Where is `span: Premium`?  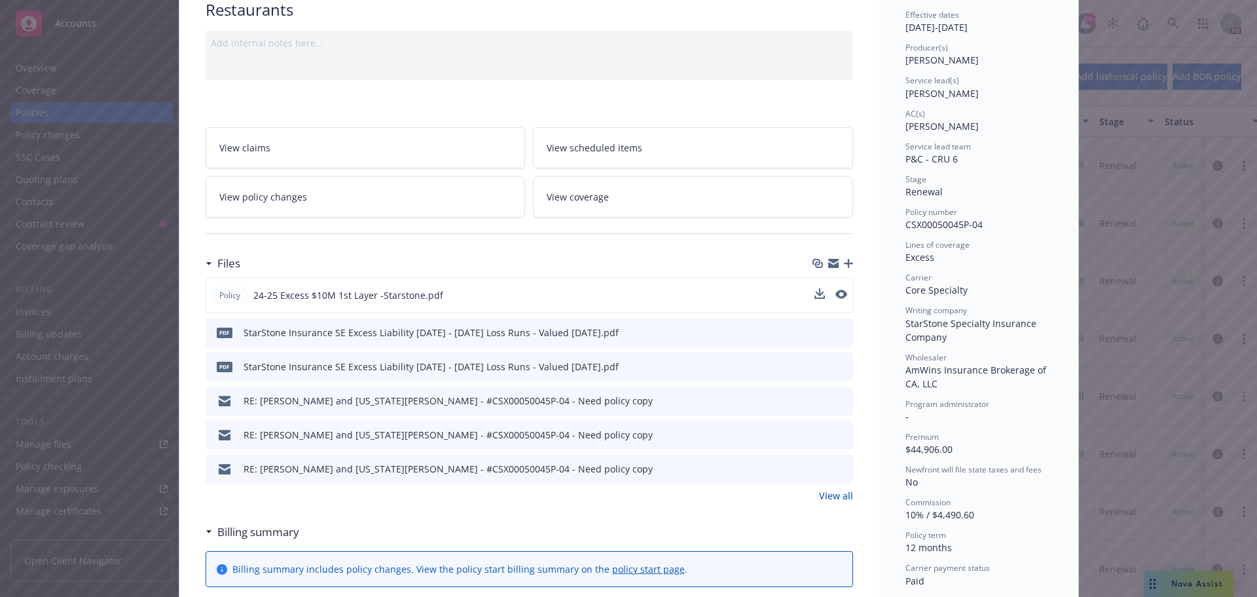
span: Premium is located at coordinates (922, 436).